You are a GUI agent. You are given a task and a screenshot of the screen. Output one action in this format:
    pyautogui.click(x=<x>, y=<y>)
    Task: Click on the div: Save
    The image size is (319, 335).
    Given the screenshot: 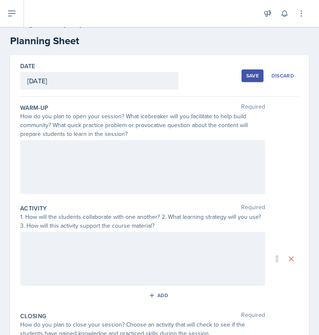 What is the action you would take?
    pyautogui.click(x=253, y=76)
    